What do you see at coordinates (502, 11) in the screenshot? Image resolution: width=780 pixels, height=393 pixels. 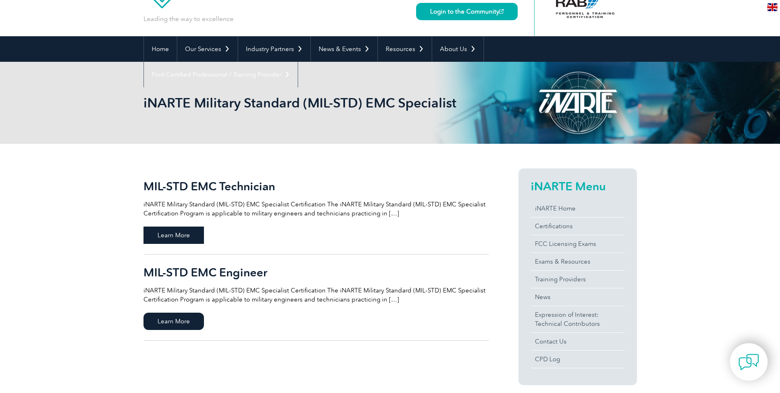 I see `img: open_square.png` at bounding box center [502, 11].